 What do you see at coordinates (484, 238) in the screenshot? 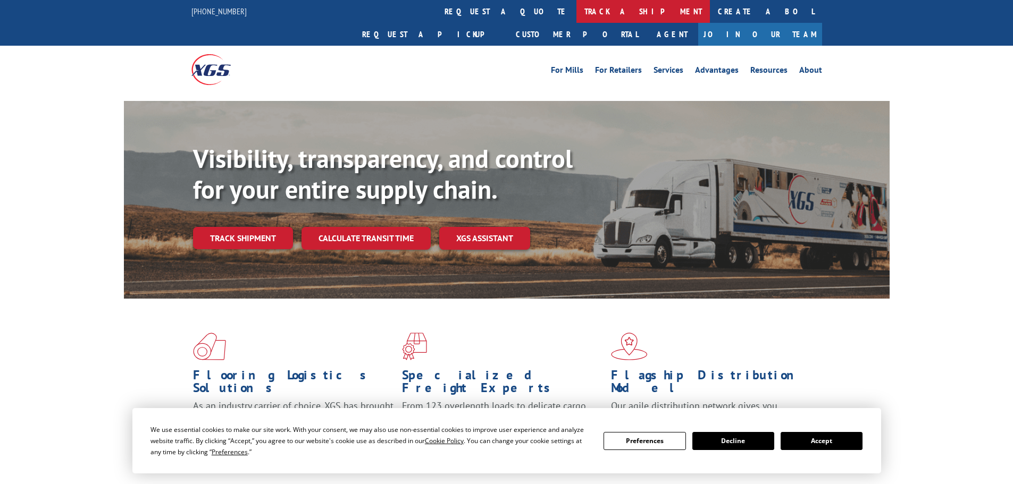
I see `a: XGS ASSISTANT` at bounding box center [484, 238].